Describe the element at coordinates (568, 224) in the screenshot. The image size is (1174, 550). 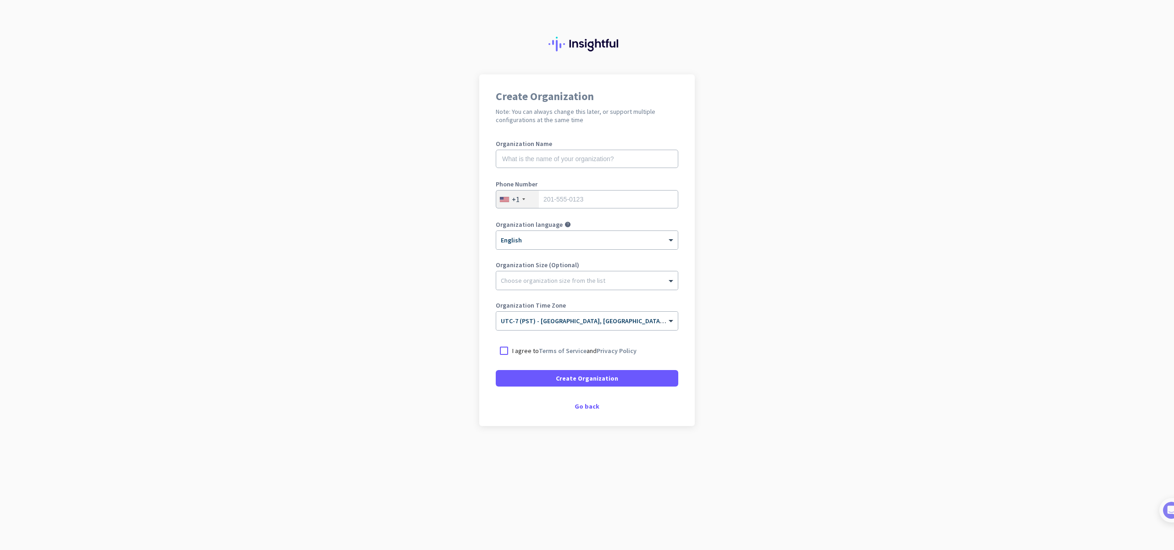
I see `i: help` at that location.